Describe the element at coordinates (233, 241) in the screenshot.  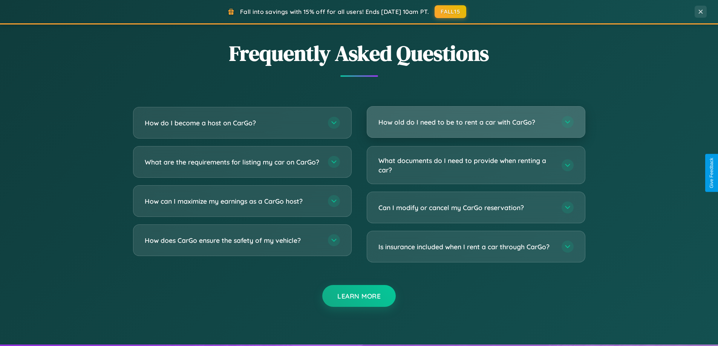
I see `h3: How does CarGo ensure the safety of my vehicle?` at that location.